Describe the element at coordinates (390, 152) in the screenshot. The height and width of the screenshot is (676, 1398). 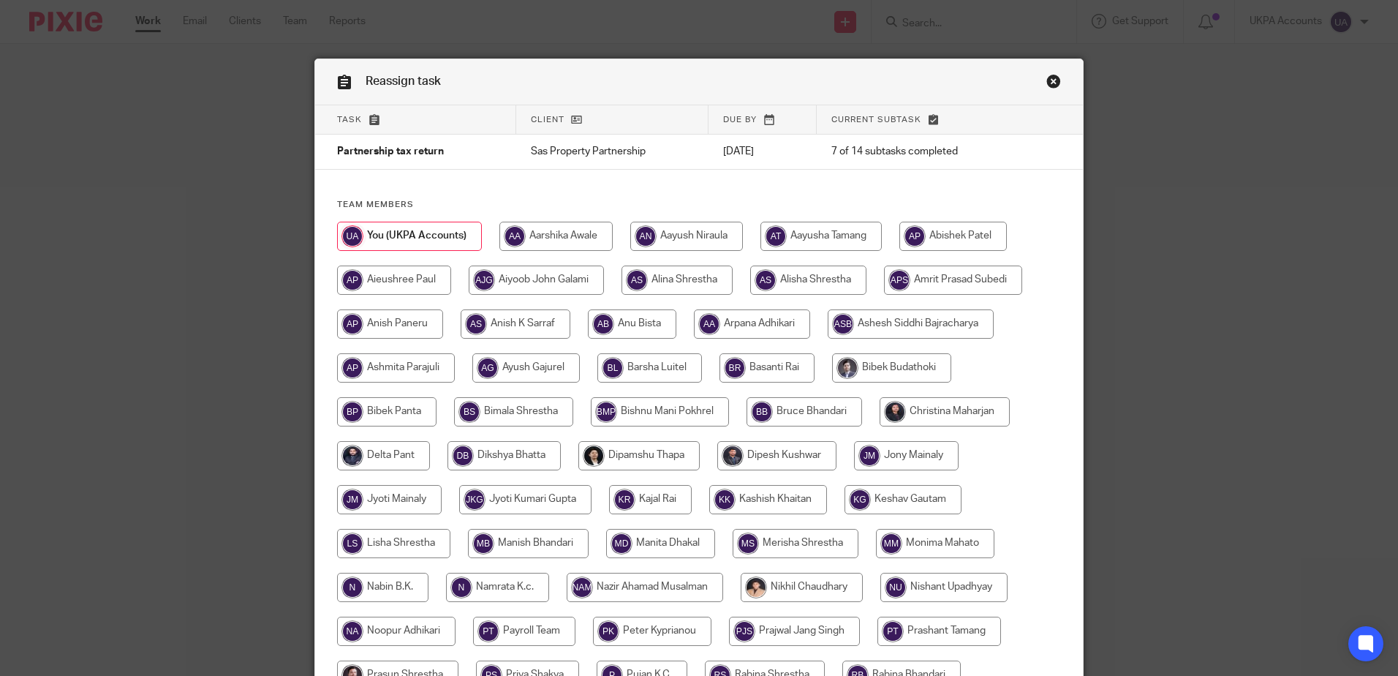
I see `span: Partnership tax return` at that location.